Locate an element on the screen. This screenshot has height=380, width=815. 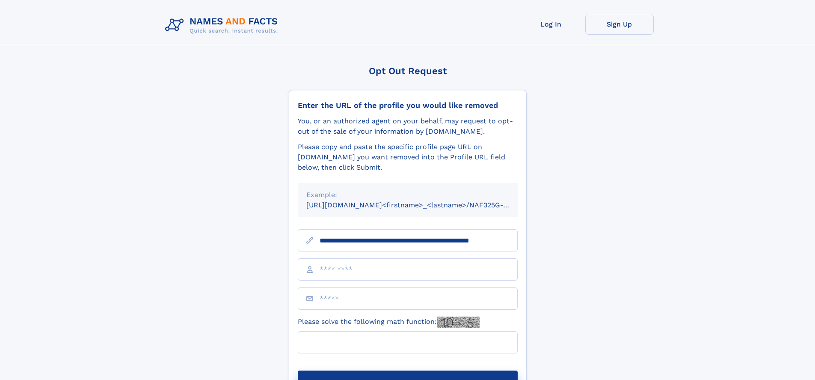
a: Sign Up is located at coordinates (620, 24).